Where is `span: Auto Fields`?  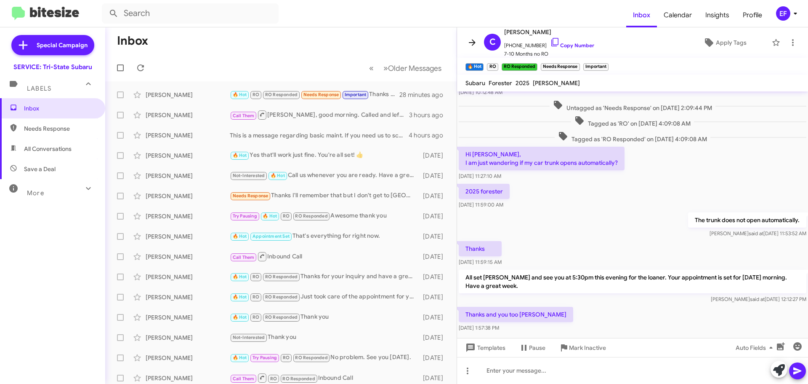 span: Auto Fields is located at coordinates (756, 347).